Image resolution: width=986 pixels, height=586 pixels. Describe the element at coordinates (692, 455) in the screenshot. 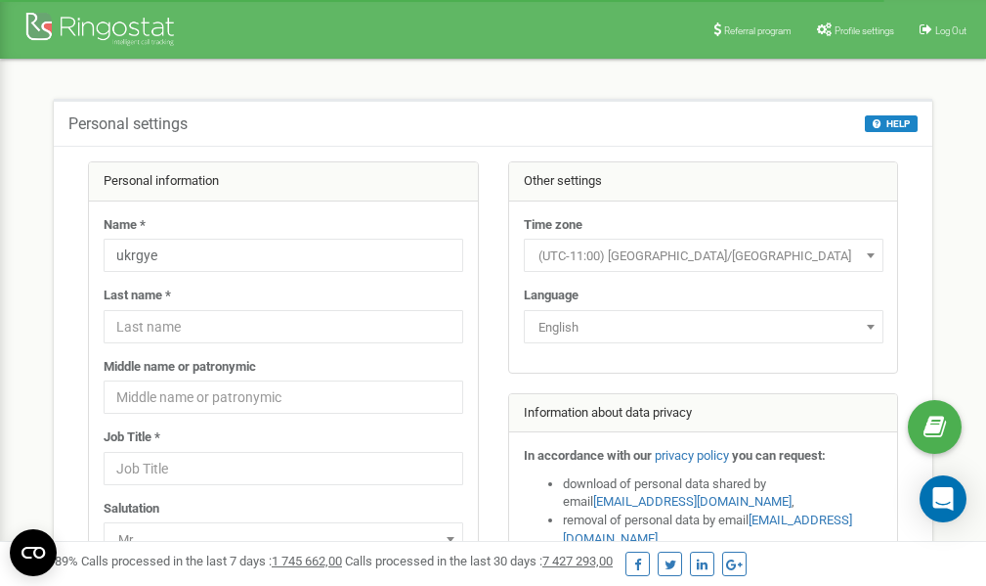

I see `a: privacy policy` at that location.